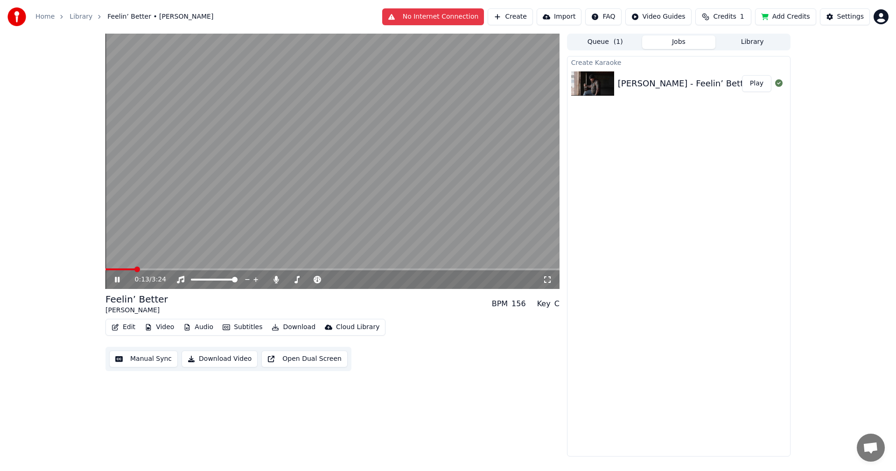 The width and height of the screenshot is (896, 471). What do you see at coordinates (304, 359) in the screenshot?
I see `button: Open Dual Screen` at bounding box center [304, 359].